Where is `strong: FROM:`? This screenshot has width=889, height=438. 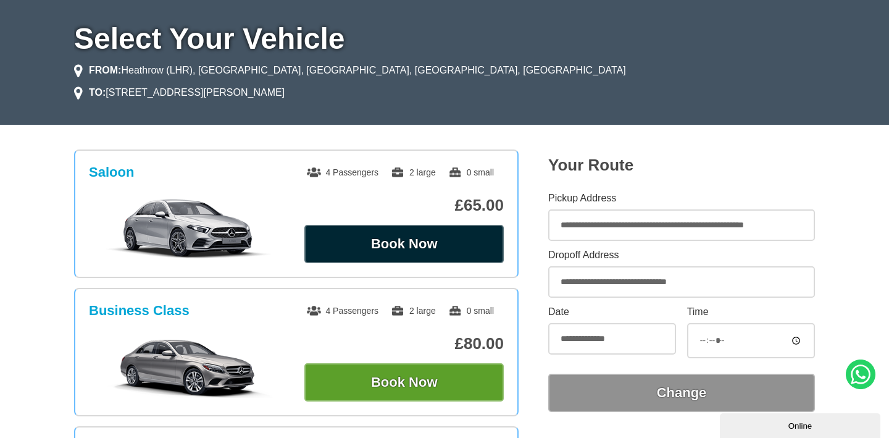
strong: FROM: is located at coordinates (105, 70).